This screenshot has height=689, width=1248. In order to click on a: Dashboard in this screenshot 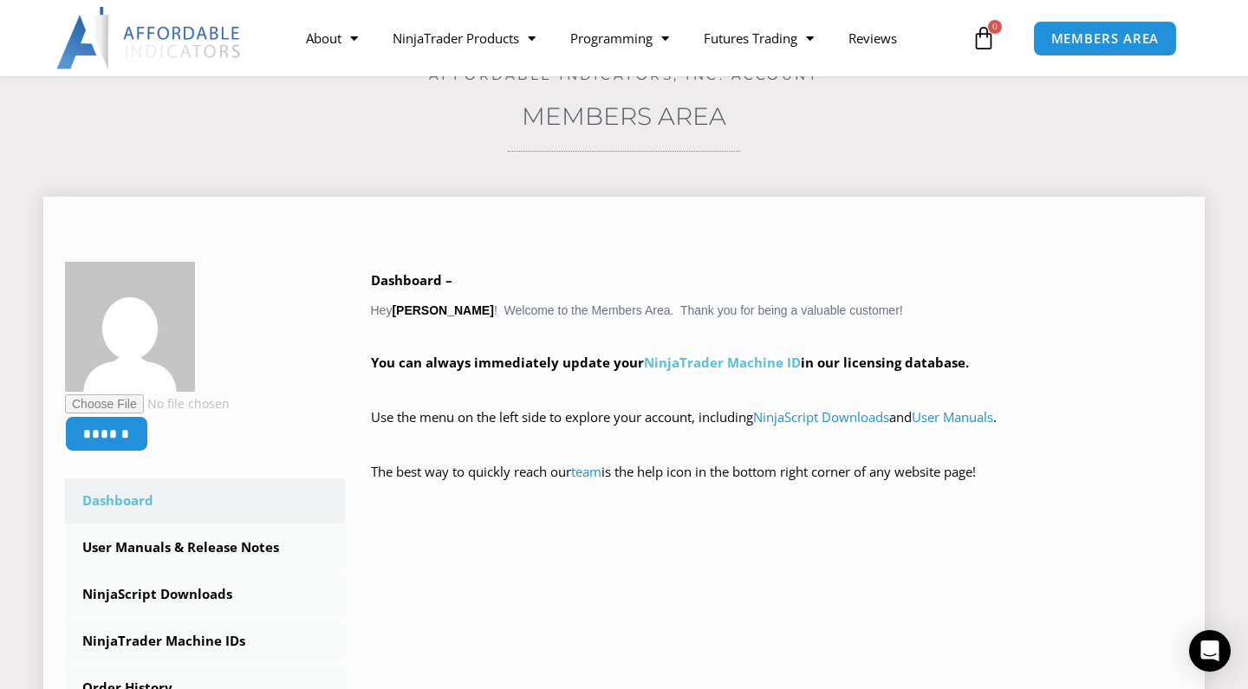, I will do `click(204, 501)`.